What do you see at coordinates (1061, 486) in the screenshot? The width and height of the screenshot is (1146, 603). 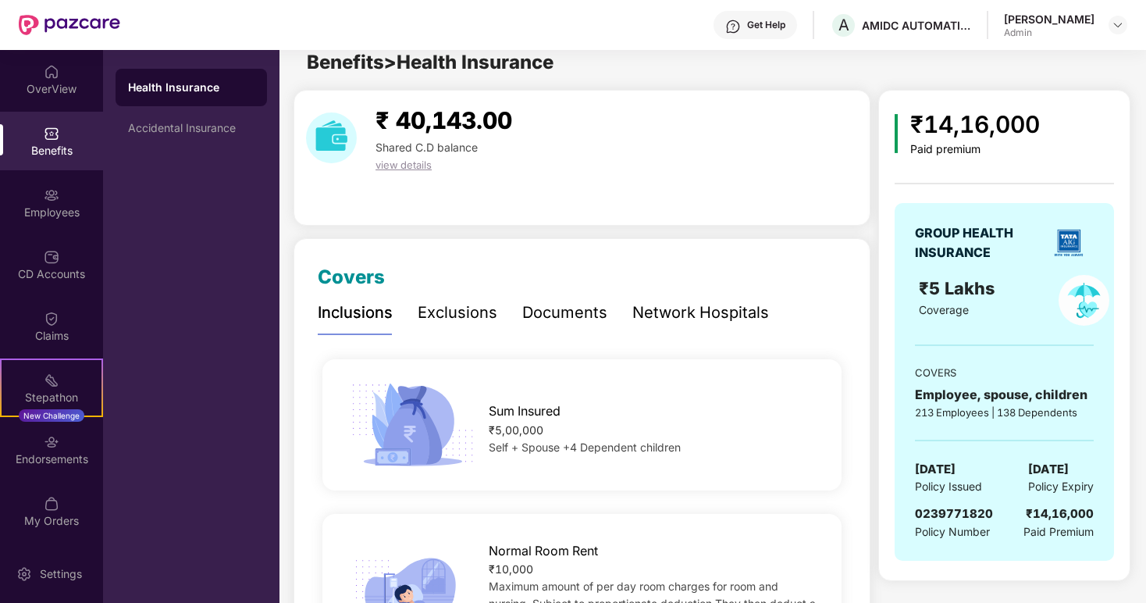 I see `span: Policy Expiry` at bounding box center [1061, 486].